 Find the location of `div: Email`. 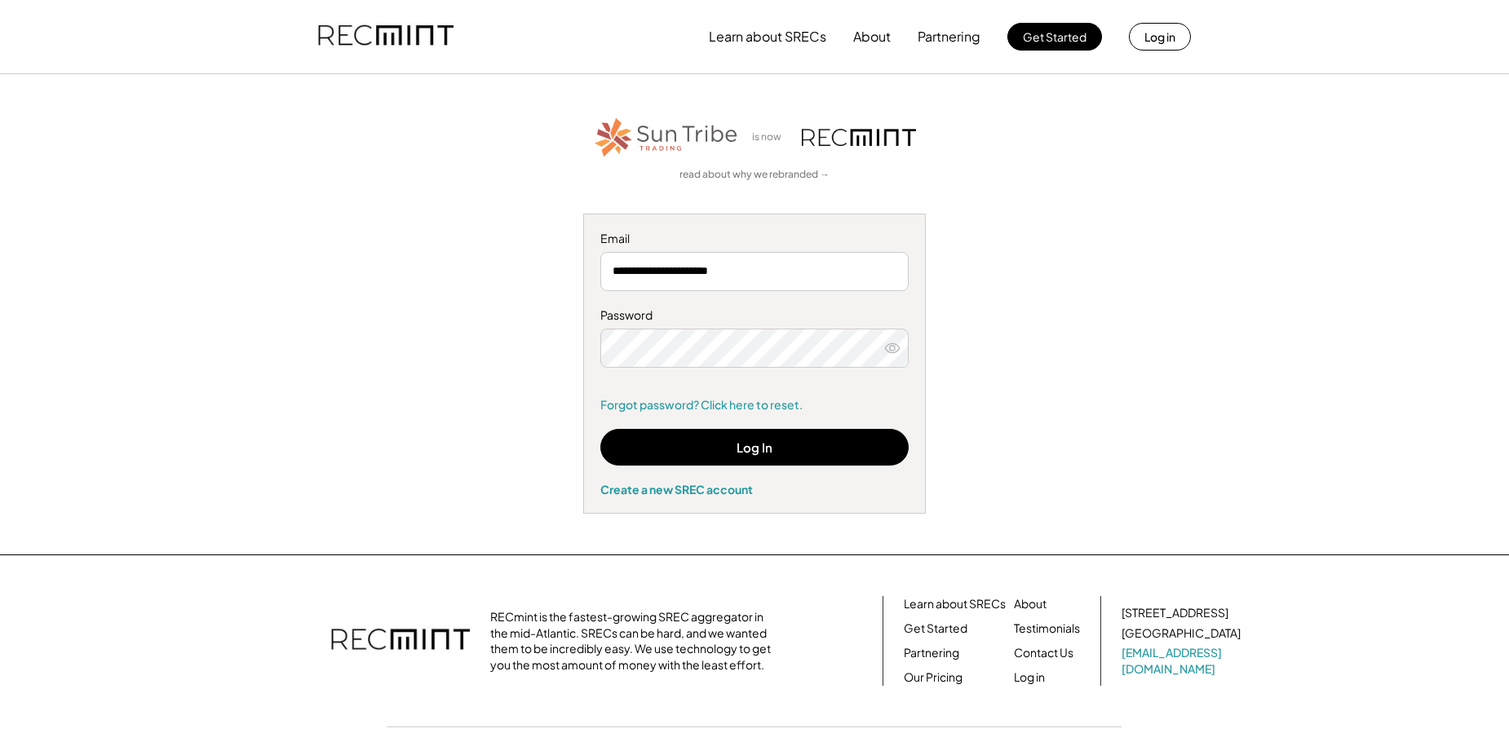

div: Email is located at coordinates (754, 239).